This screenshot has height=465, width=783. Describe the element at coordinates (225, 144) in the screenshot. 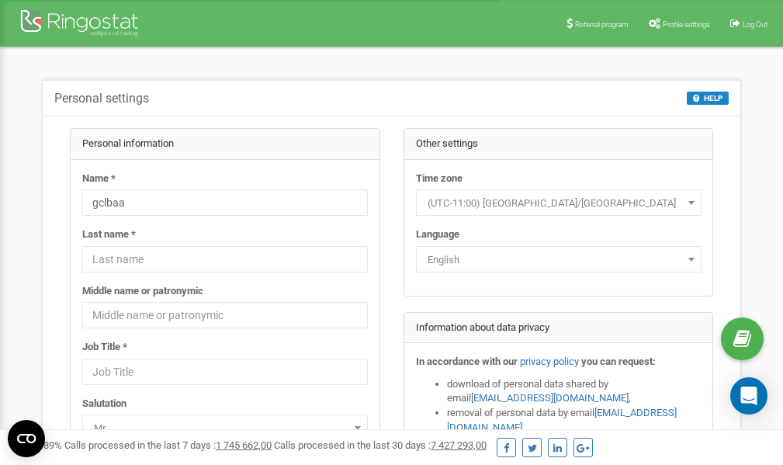

I see `div: Personal information` at that location.